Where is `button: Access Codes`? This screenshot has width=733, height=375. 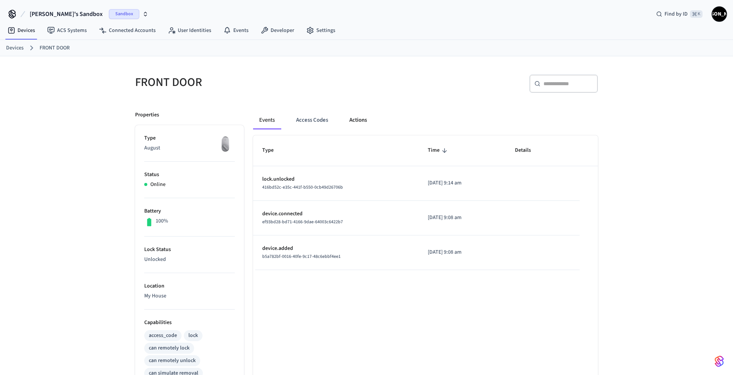 button: Access Codes is located at coordinates (312, 120).